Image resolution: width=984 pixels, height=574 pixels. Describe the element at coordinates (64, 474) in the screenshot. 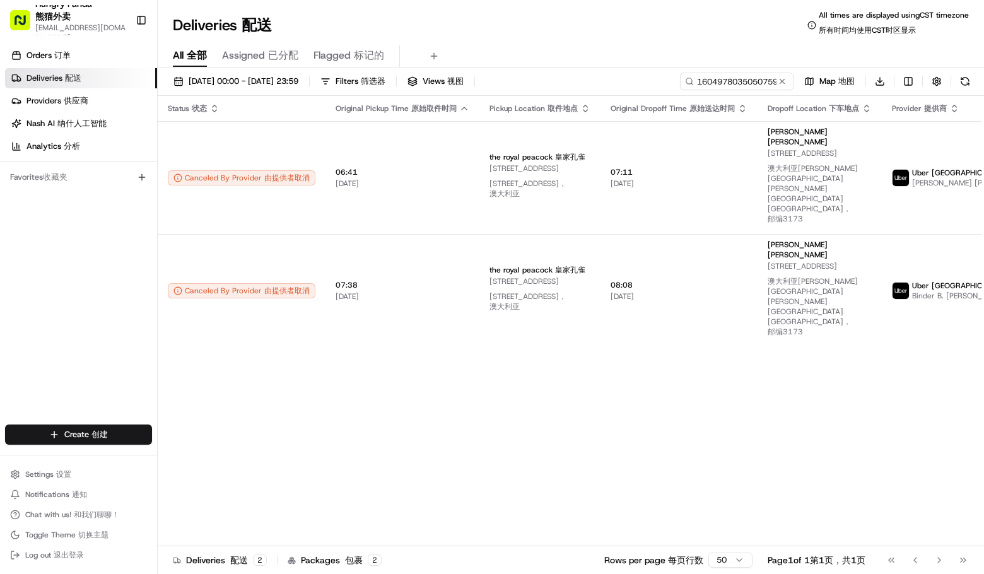

I see `span: 设置` at that location.